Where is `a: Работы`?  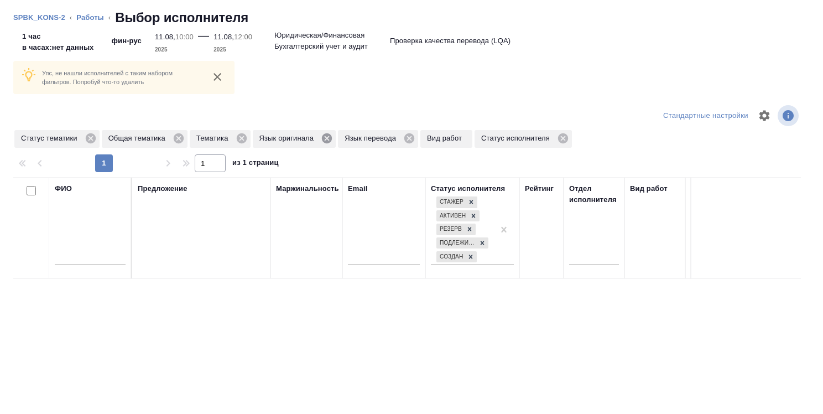
a: Работы is located at coordinates (90, 17).